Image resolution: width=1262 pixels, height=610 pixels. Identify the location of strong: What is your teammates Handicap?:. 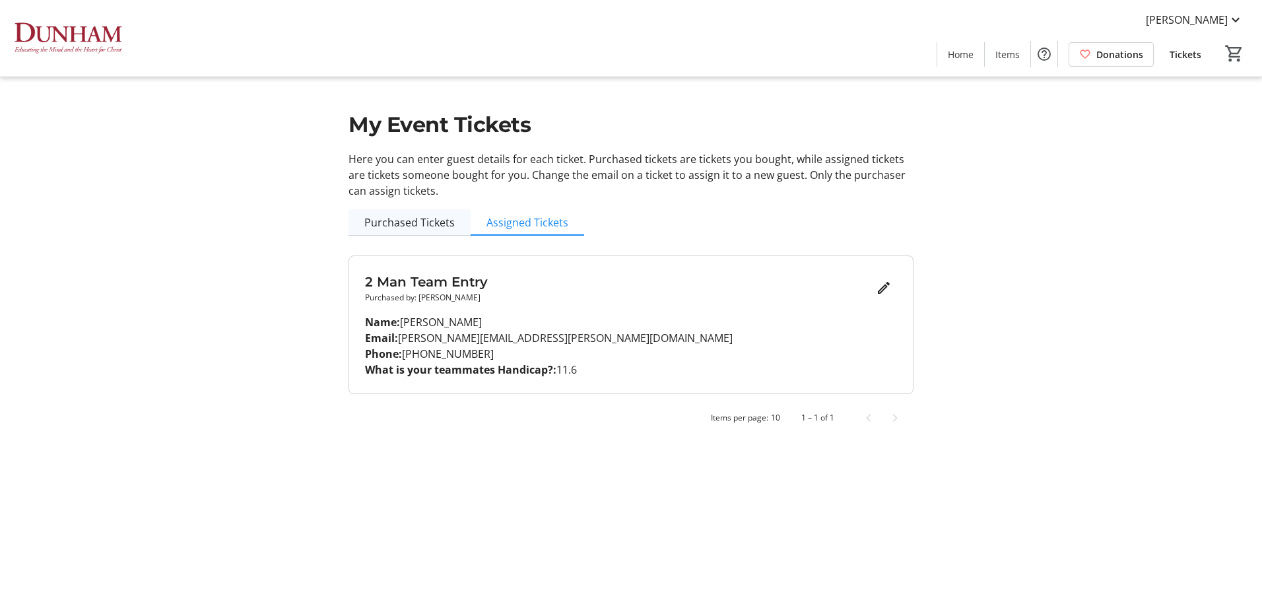
(461, 370).